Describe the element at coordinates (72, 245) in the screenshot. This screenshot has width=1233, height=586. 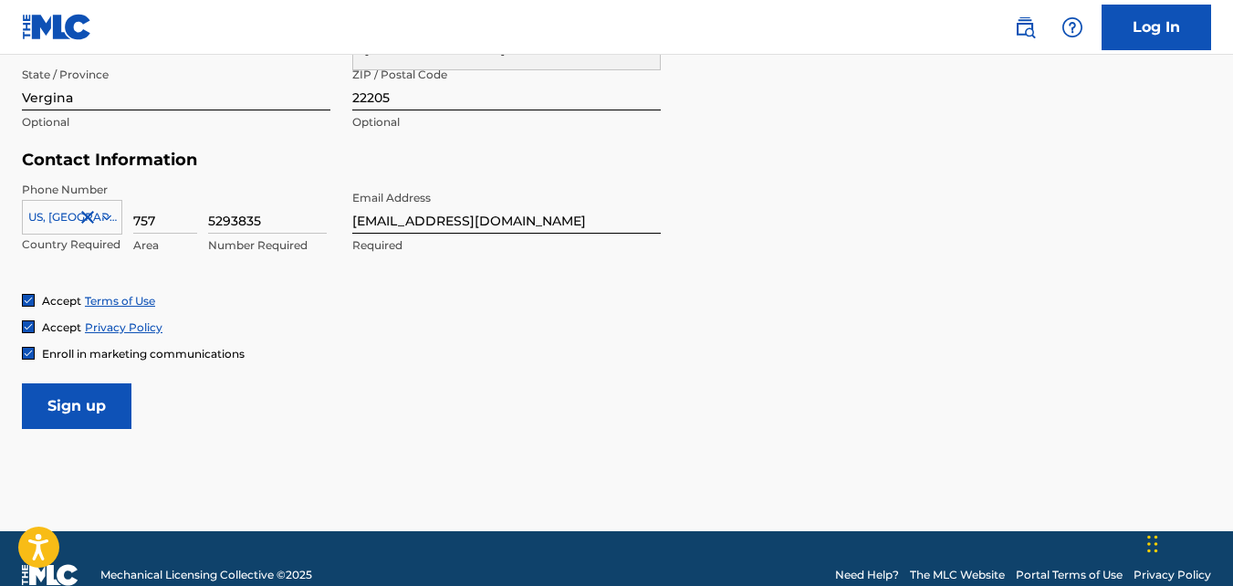
I see `p: Country Required` at that location.